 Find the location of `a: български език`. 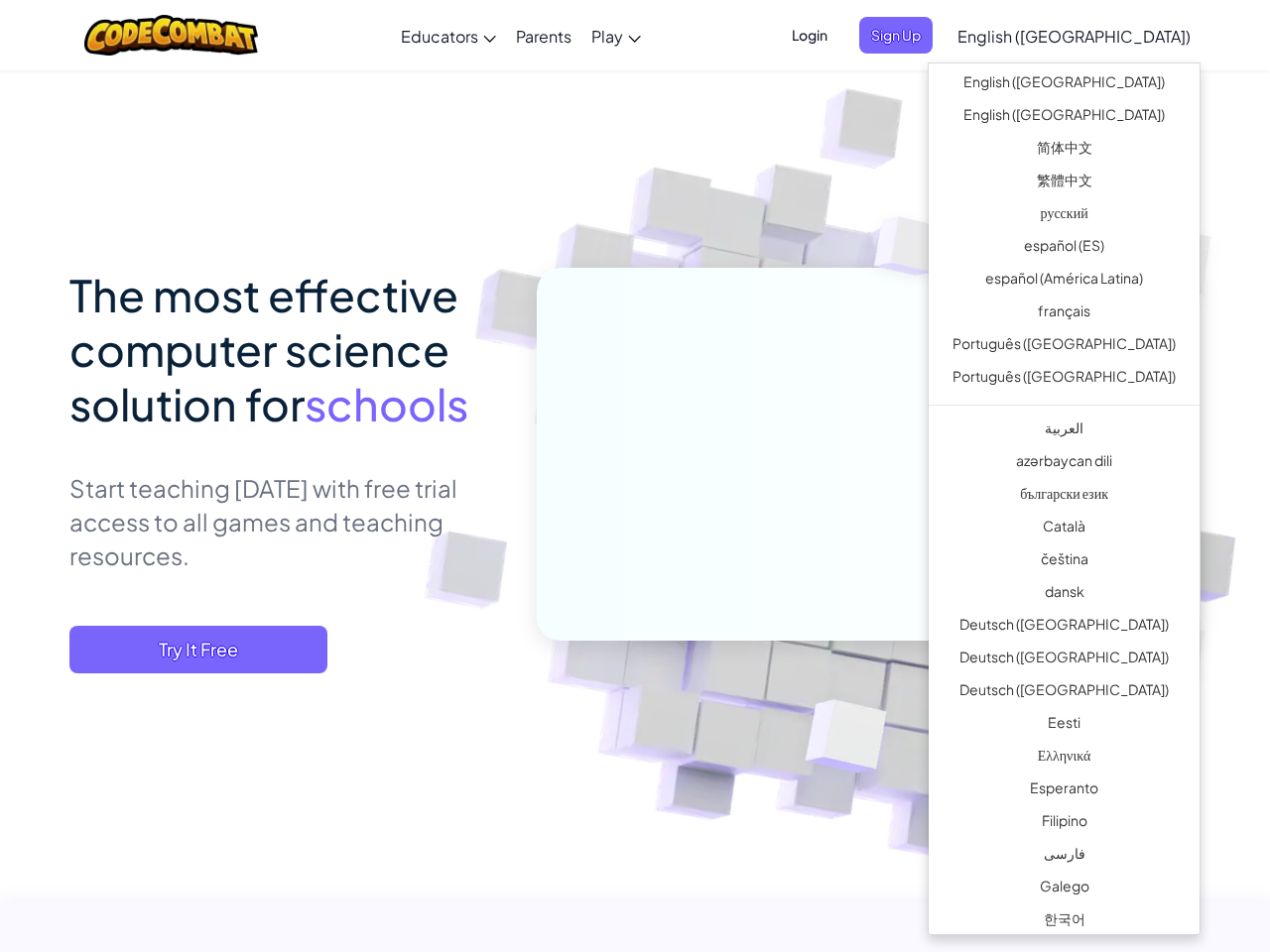

a: български език is located at coordinates (1064, 496).